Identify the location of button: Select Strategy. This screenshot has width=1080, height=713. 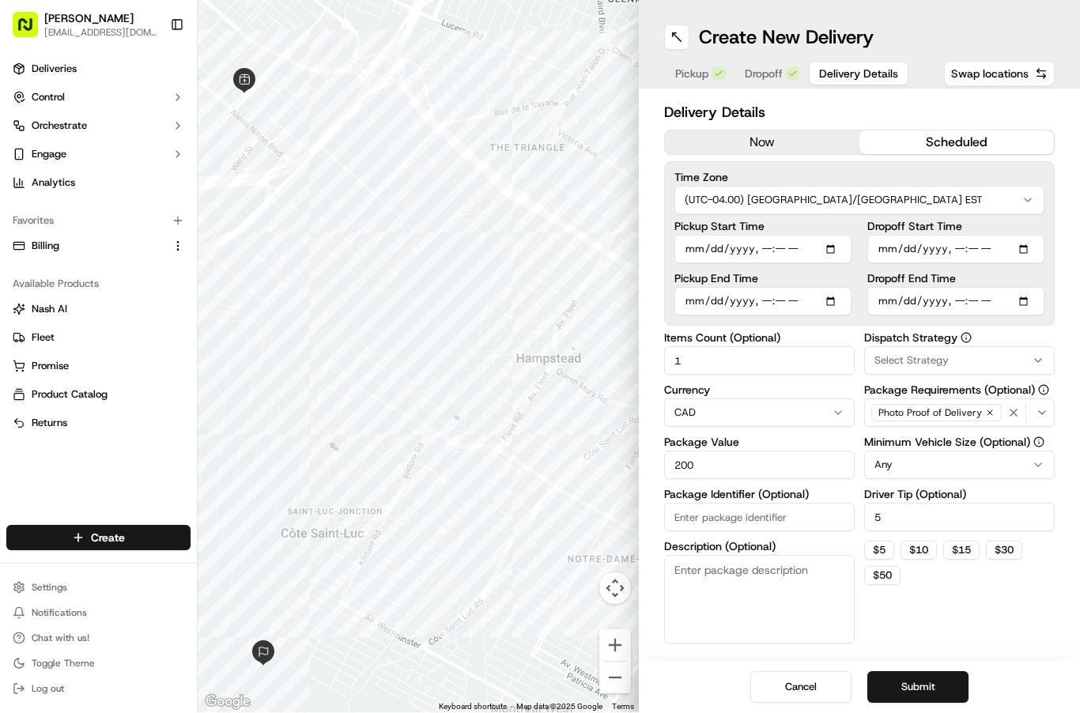
(959, 361).